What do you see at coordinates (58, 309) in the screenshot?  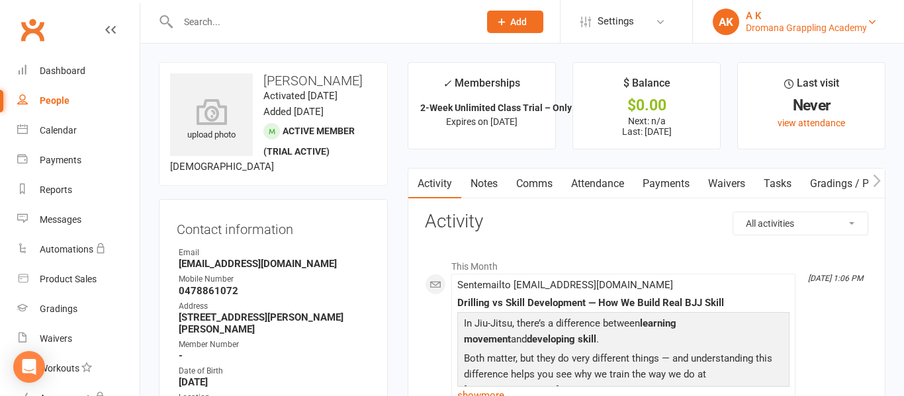 I see `div: Gradings` at bounding box center [58, 309].